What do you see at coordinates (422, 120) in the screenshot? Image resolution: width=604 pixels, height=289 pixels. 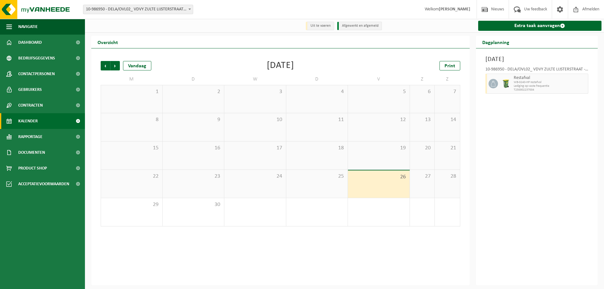 I see `span: 13` at bounding box center [422, 120].